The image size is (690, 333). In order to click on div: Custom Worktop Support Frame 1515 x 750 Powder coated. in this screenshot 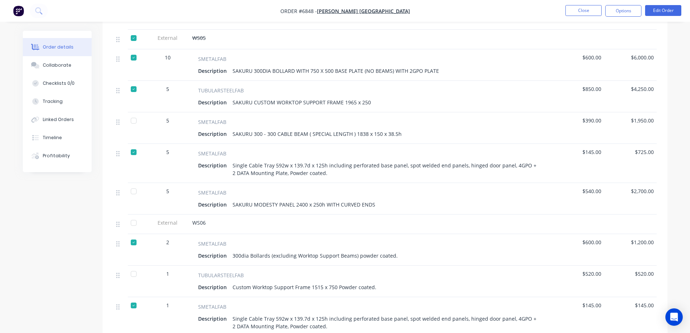, I will do `click(304, 287)`.